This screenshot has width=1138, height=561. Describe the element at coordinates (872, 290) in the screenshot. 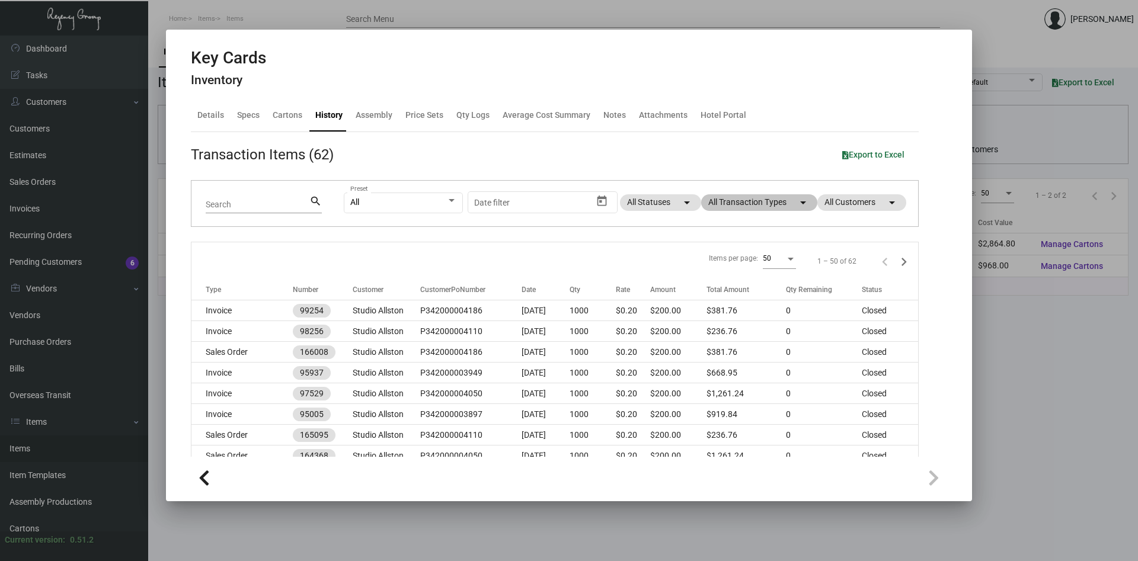

I see `div: Status` at that location.